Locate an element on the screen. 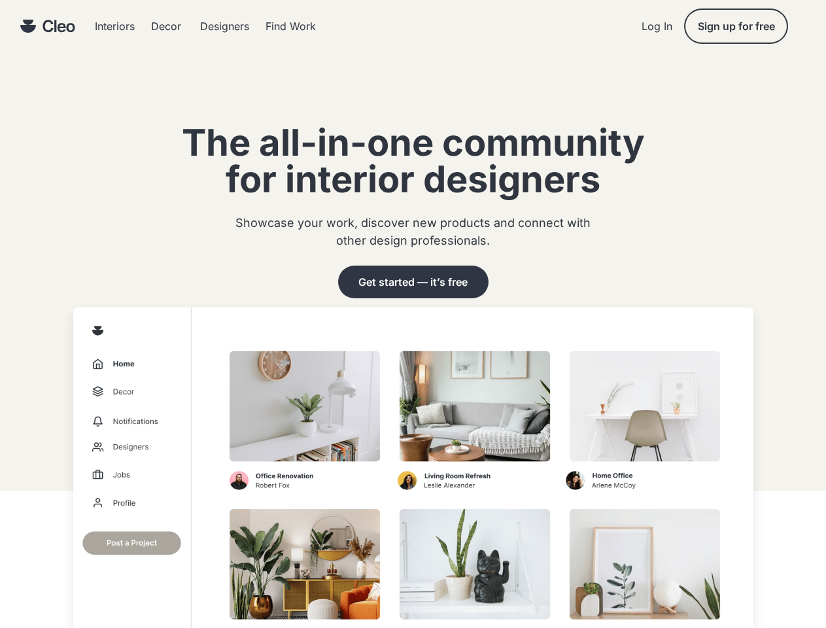 This screenshot has height=628, width=826. div: Find Work is located at coordinates (290, 26).